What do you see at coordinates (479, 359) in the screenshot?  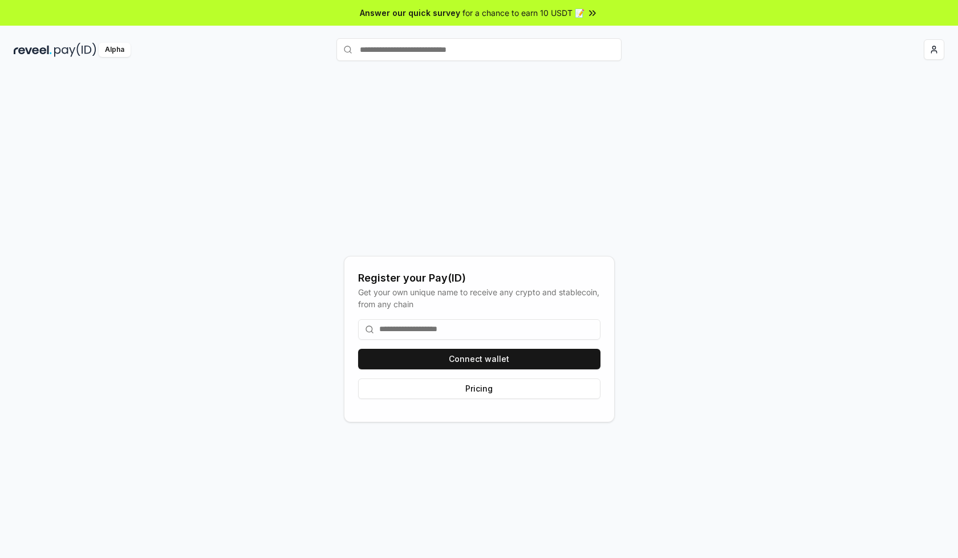 I see `button: Connect wallet` at bounding box center [479, 359].